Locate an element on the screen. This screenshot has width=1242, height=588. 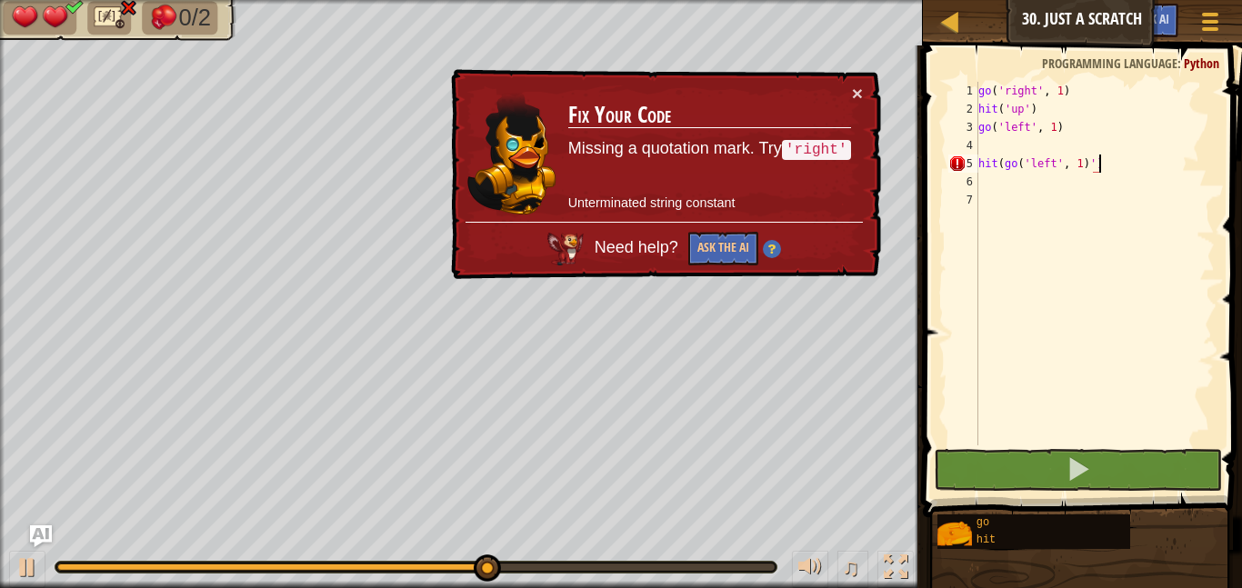
p: Missing a quotation mark. Try is located at coordinates (709, 149).